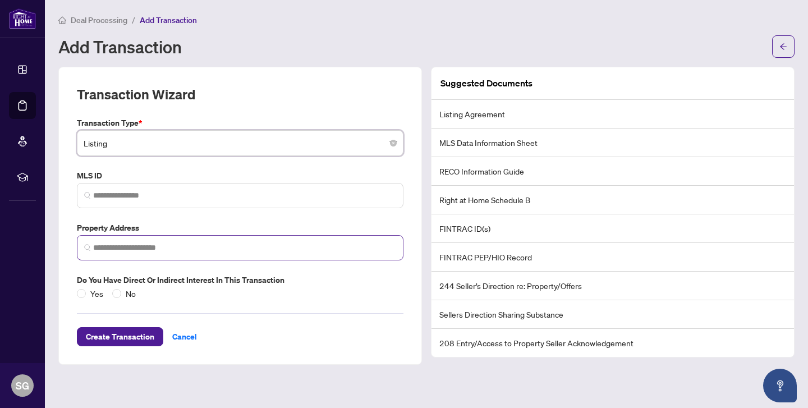 This screenshot has height=408, width=808. What do you see at coordinates (240, 280) in the screenshot?
I see `label: Do you have direct or indirect interest in this transaction` at bounding box center [240, 280].